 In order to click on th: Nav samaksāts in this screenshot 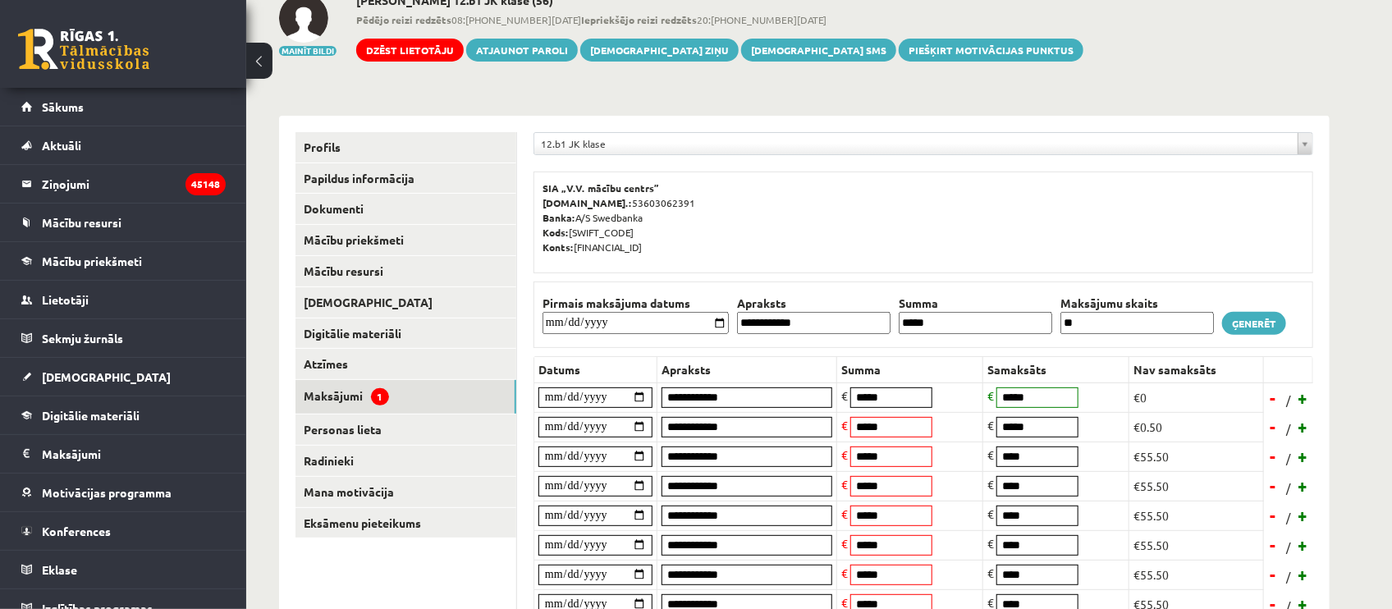, I will do `click(1197, 369)`.